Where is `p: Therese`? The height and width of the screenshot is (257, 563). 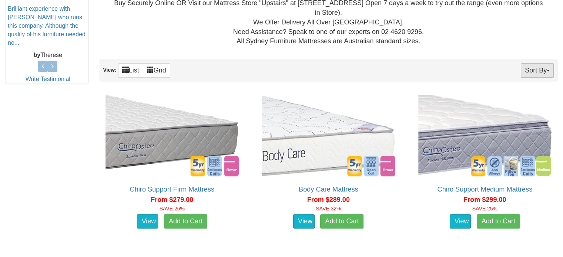
p: Therese is located at coordinates (48, 55).